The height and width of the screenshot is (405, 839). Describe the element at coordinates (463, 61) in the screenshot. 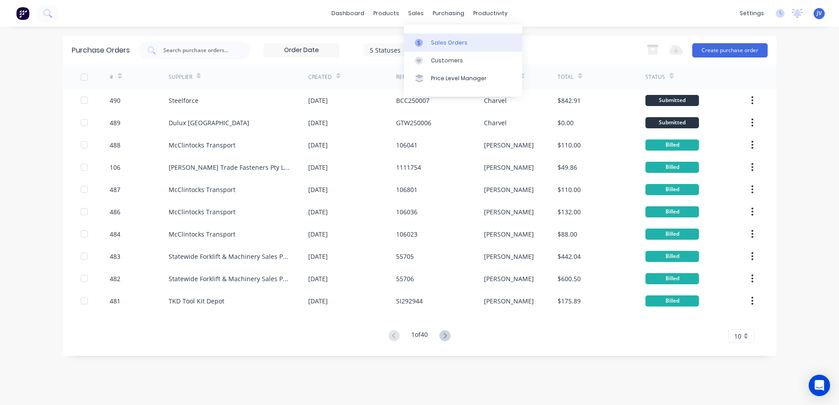

I see `a: Customers` at that location.